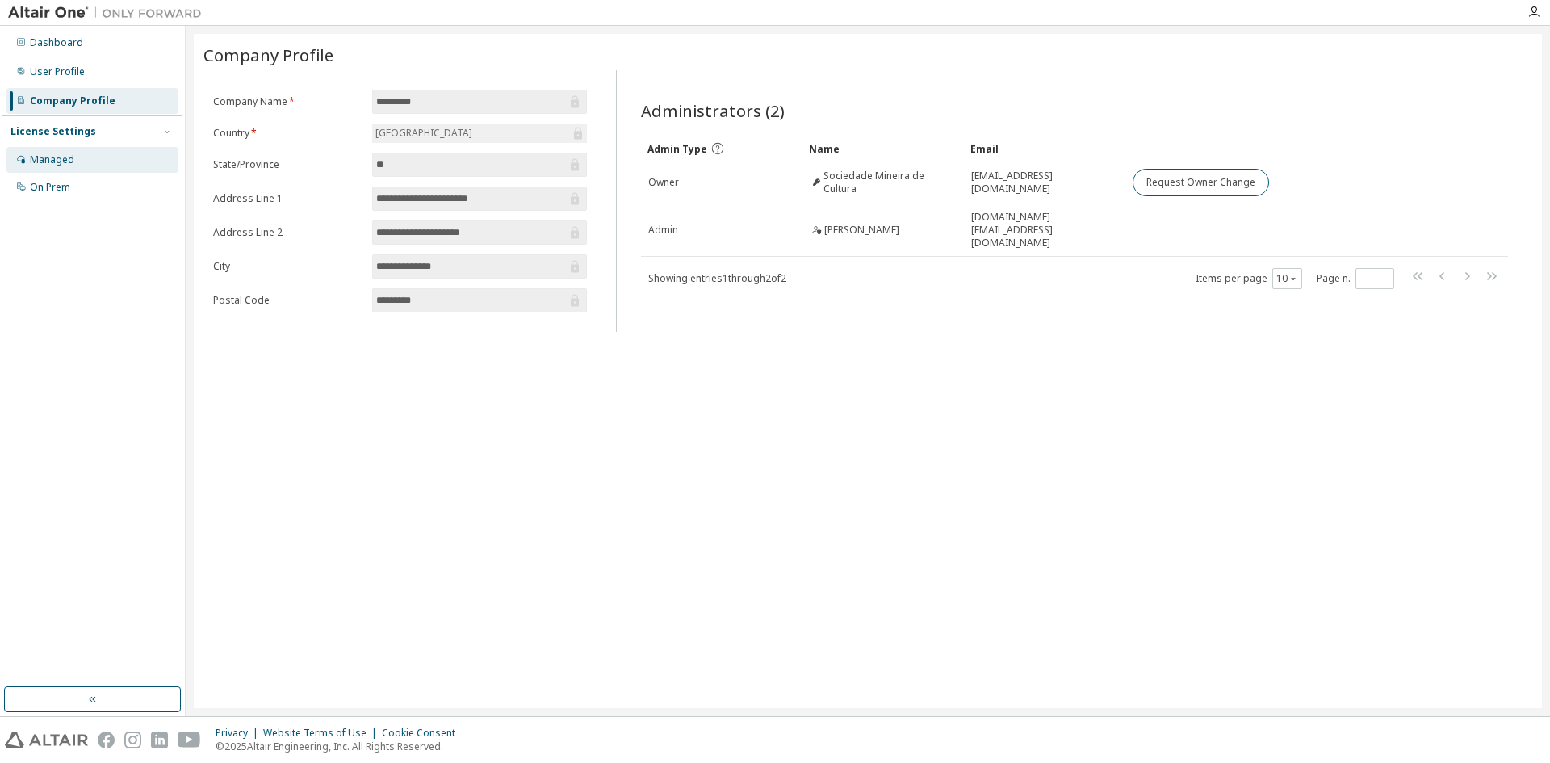 The image size is (1550, 763). I want to click on img: linkedin.svg, so click(159, 739).